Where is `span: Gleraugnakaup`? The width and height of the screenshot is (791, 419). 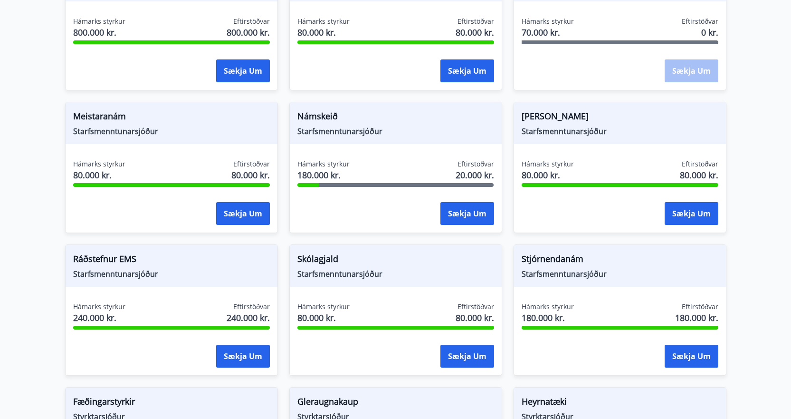 span: Gleraugnakaup is located at coordinates (396, 403).